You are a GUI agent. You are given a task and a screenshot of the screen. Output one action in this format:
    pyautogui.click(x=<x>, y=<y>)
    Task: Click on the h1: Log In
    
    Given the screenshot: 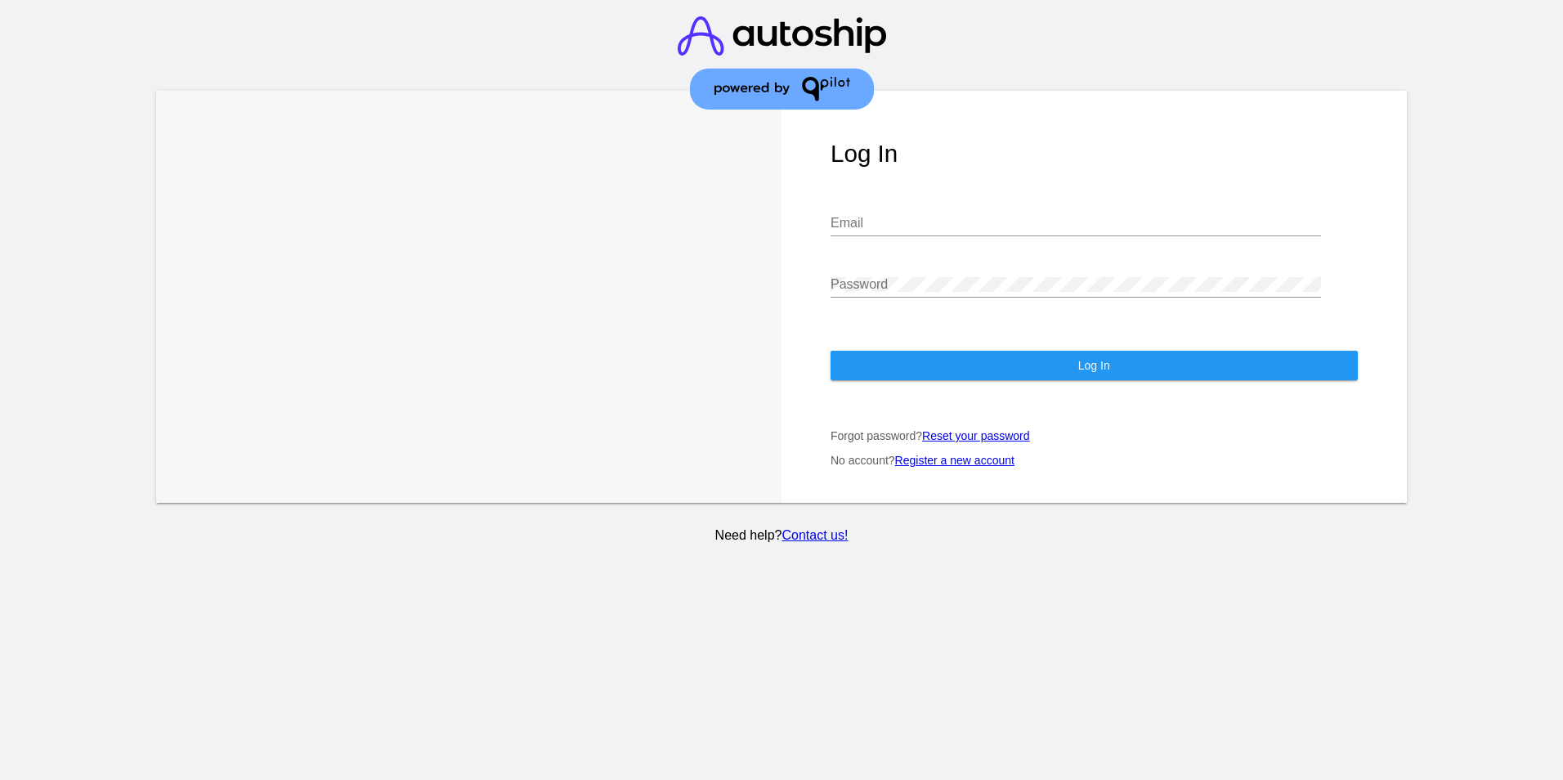 What is the action you would take?
    pyautogui.click(x=1094, y=154)
    